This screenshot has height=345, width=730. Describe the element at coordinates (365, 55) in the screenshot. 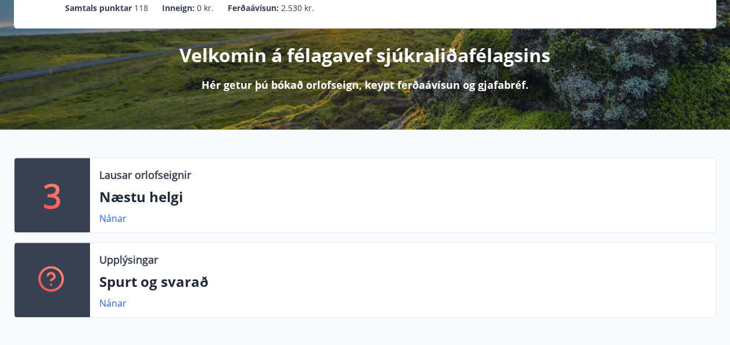

I see `p: Velkomin á félagavef sjúkraliðafélagsins` at that location.